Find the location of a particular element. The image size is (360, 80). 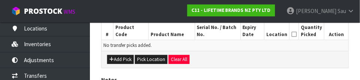

strong: C11 - LIFETIME BRANDS NZ PTY LTD is located at coordinates (231, 10).